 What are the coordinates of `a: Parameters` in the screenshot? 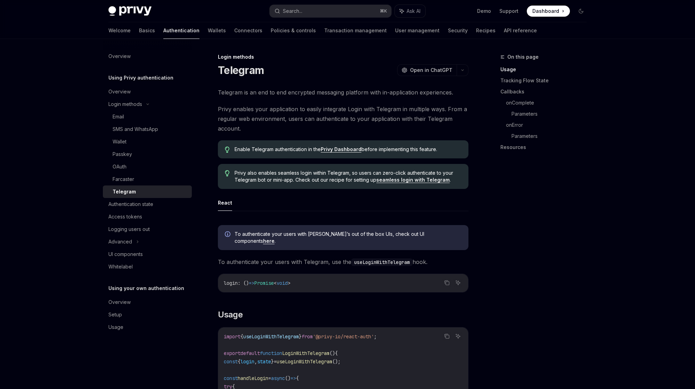 It's located at (552, 114).